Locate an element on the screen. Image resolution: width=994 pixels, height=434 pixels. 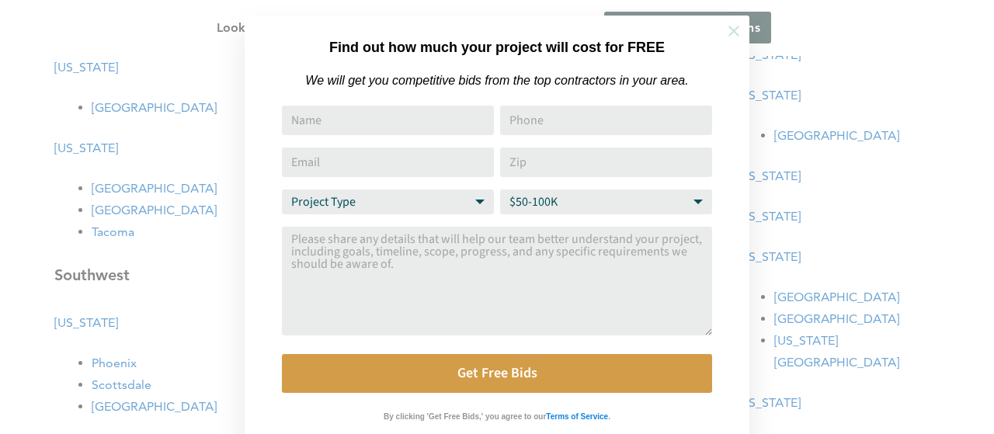
strong: Terms of Service is located at coordinates (577, 416).